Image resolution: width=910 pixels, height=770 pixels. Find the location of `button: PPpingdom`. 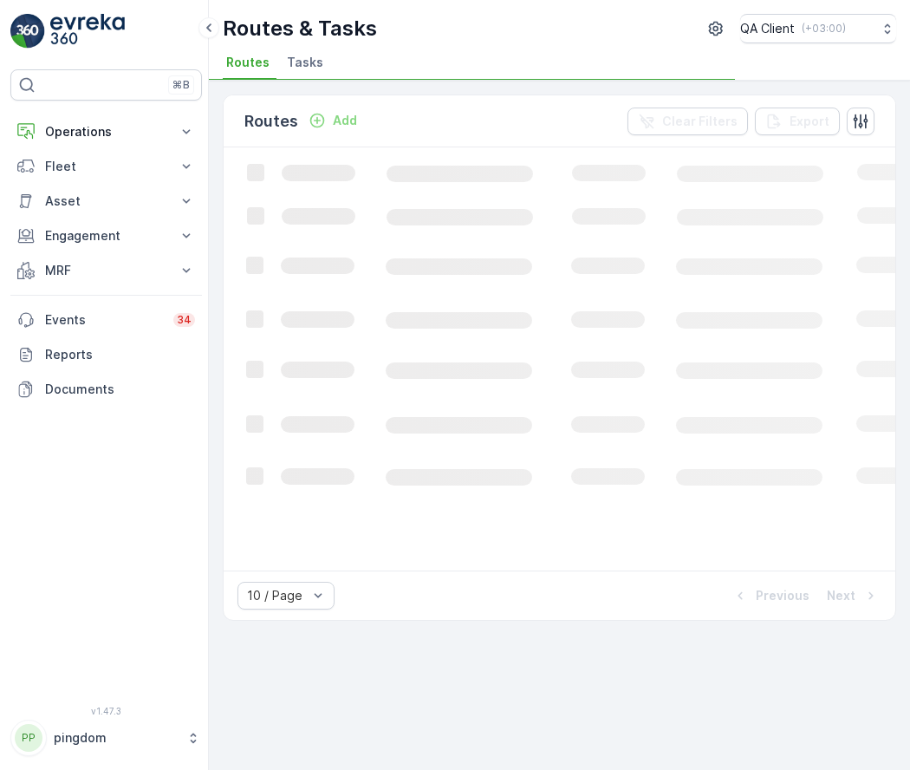

button: PPpingdom is located at coordinates (106, 738).